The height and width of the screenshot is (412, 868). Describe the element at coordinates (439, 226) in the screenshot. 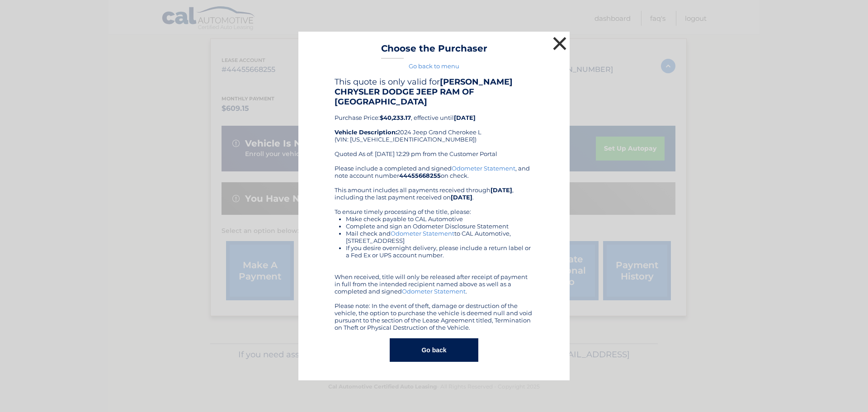

I see `li: Complete and sign an Odometer Disclosure Statement` at that location.